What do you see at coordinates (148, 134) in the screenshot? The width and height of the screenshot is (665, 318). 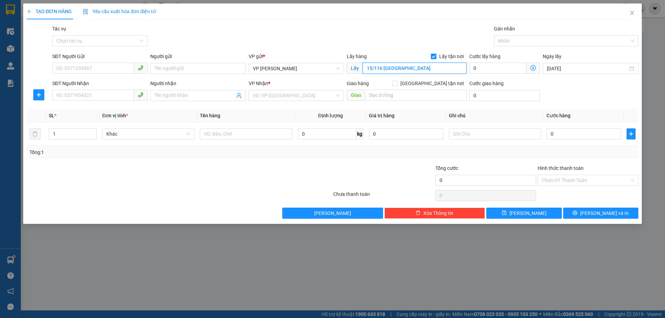 I see `span: Khác` at bounding box center [148, 134].